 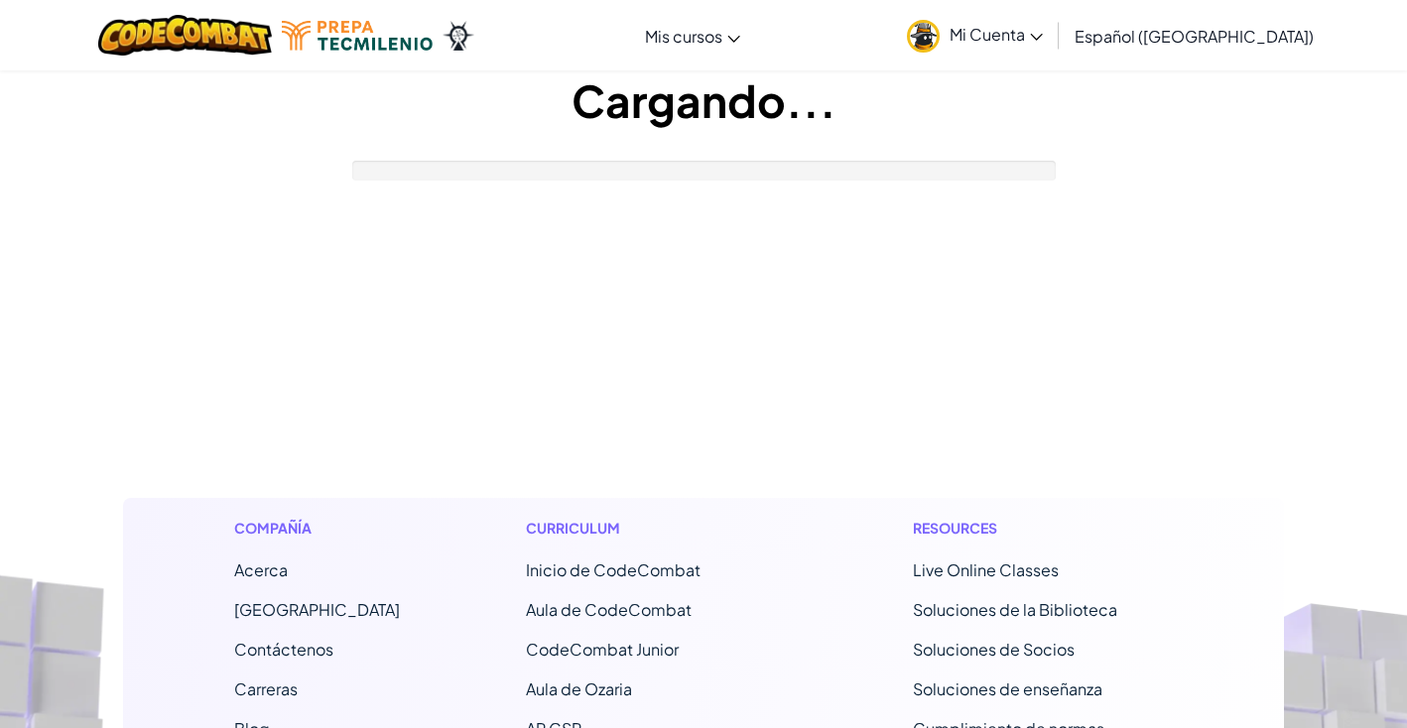 I want to click on img: Tecmilenio logo, so click(x=357, y=36).